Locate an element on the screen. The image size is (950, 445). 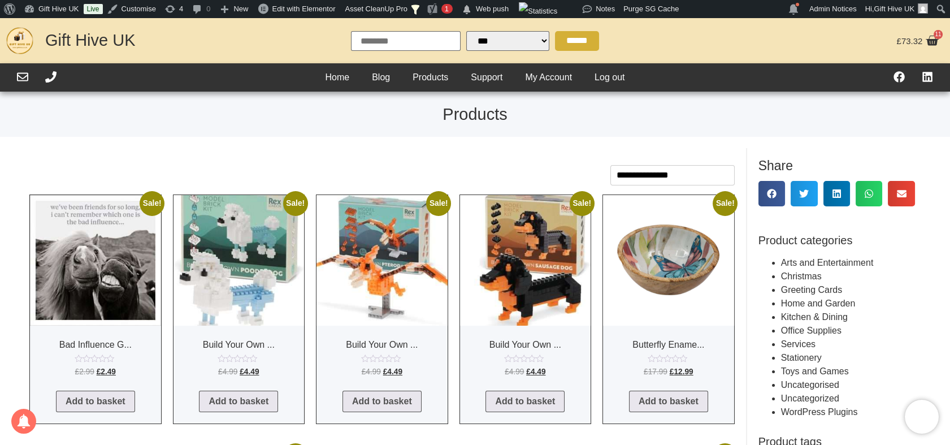
div: Share on facebook is located at coordinates (771, 193).